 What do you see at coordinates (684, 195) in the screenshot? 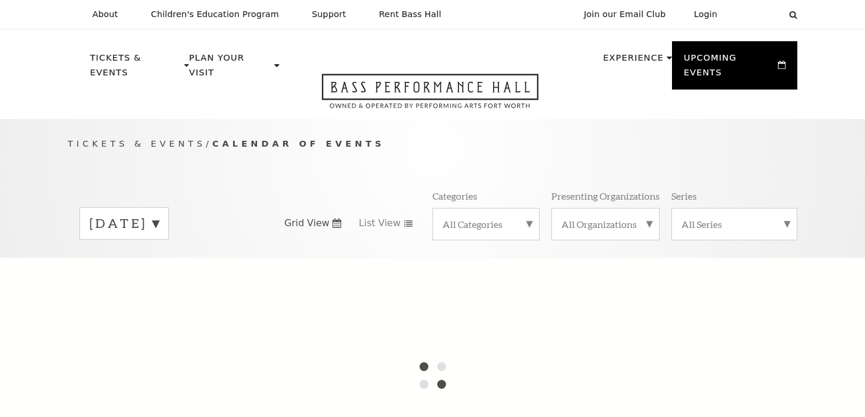
I see `p: Series` at bounding box center [684, 195].